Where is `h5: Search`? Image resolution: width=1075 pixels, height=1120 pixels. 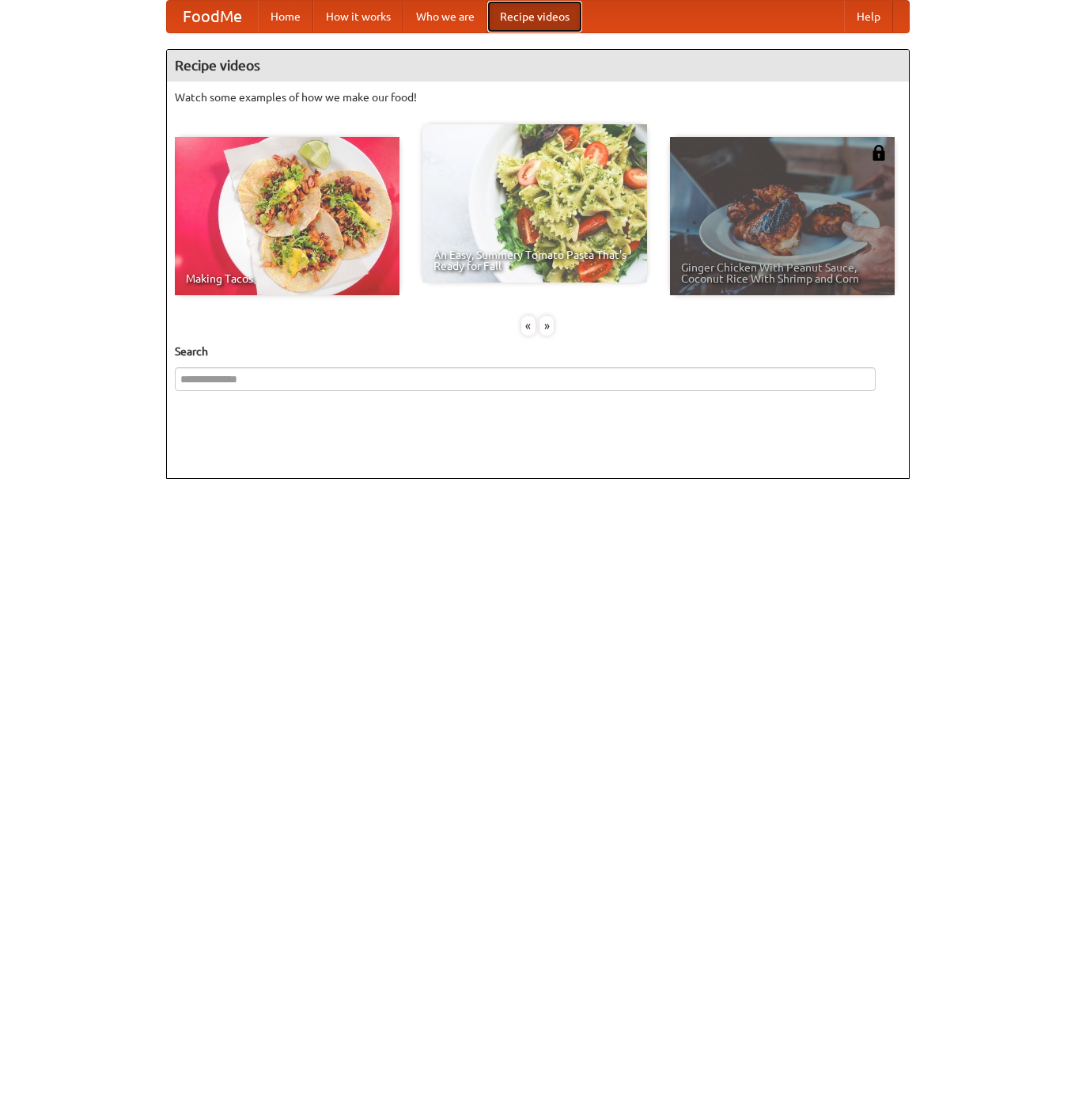 h5: Search is located at coordinates (538, 352).